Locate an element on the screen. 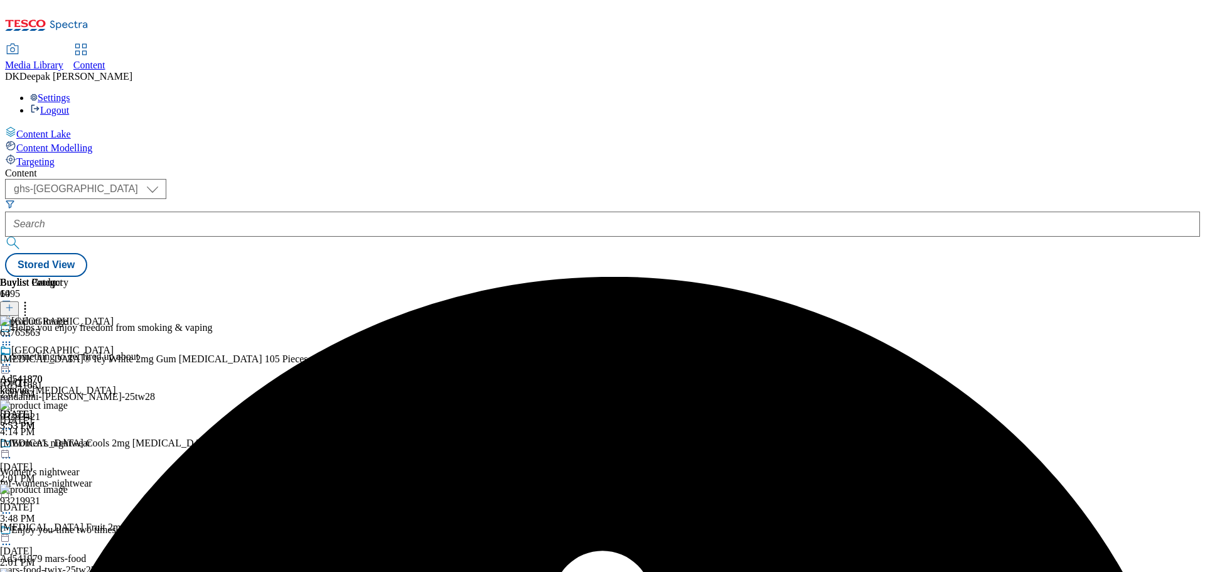  div: Content is located at coordinates (602, 173).